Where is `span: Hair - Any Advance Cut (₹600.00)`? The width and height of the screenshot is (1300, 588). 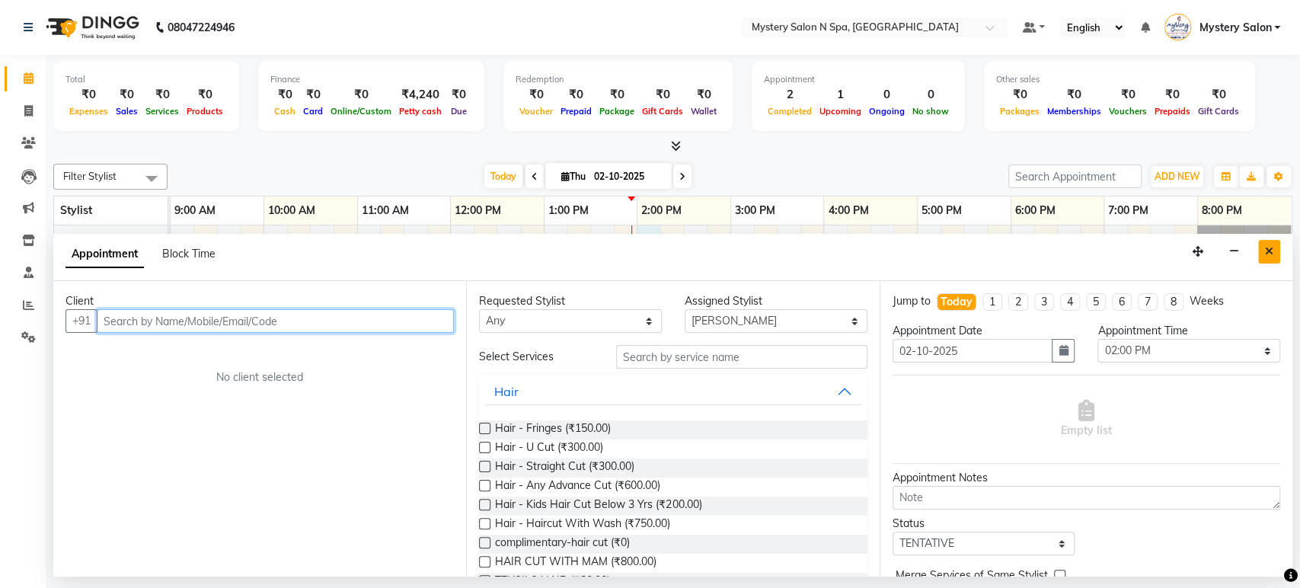 span: Hair - Any Advance Cut (₹600.00) is located at coordinates (577, 486).